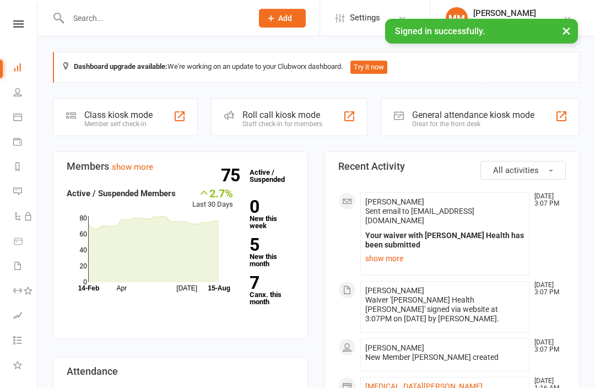  I want to click on div: Great for the front desk, so click(473, 124).